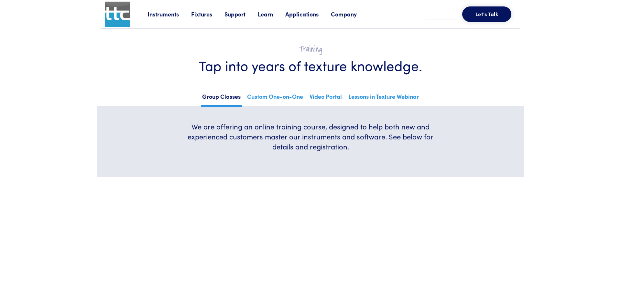 This screenshot has width=621, height=285. Describe the element at coordinates (310, 49) in the screenshot. I see `h2: Training` at that location.